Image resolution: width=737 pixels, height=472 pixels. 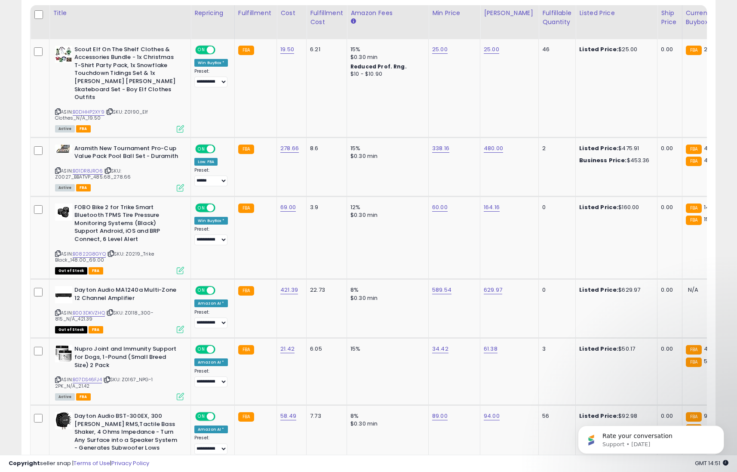 What do you see at coordinates (104, 382) in the screenshot?
I see `span: | SKU: Z0167_NPG-1 2PK_N/A_21.42` at bounding box center [104, 382].